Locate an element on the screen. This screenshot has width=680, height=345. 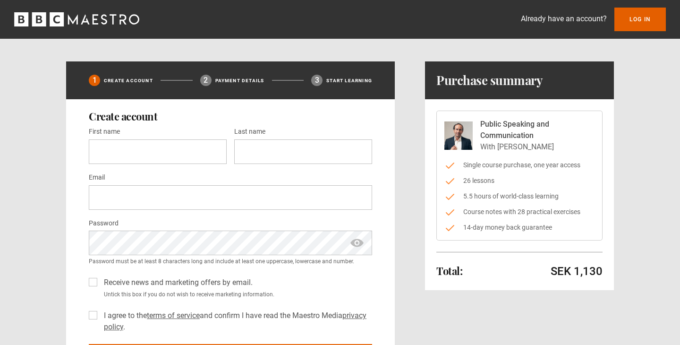
li: 14-day money back guarantee is located at coordinates (519, 227).